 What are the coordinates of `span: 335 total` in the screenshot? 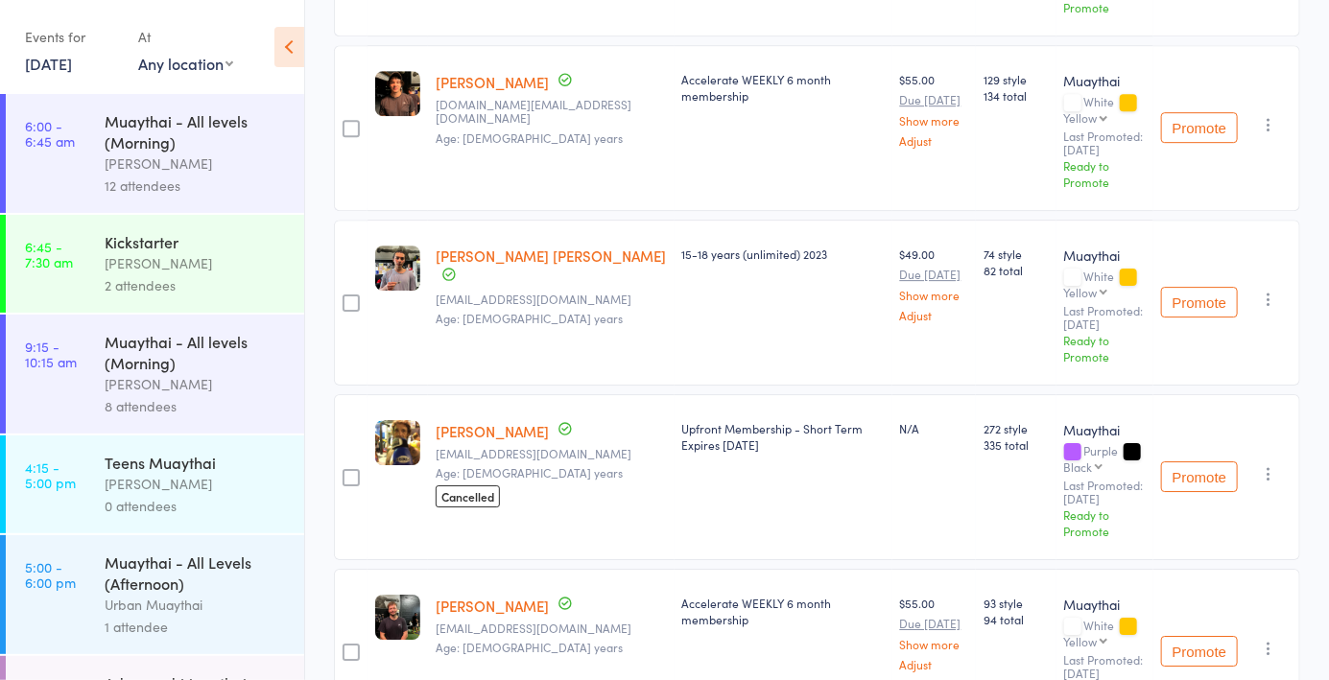 It's located at (1016, 444).